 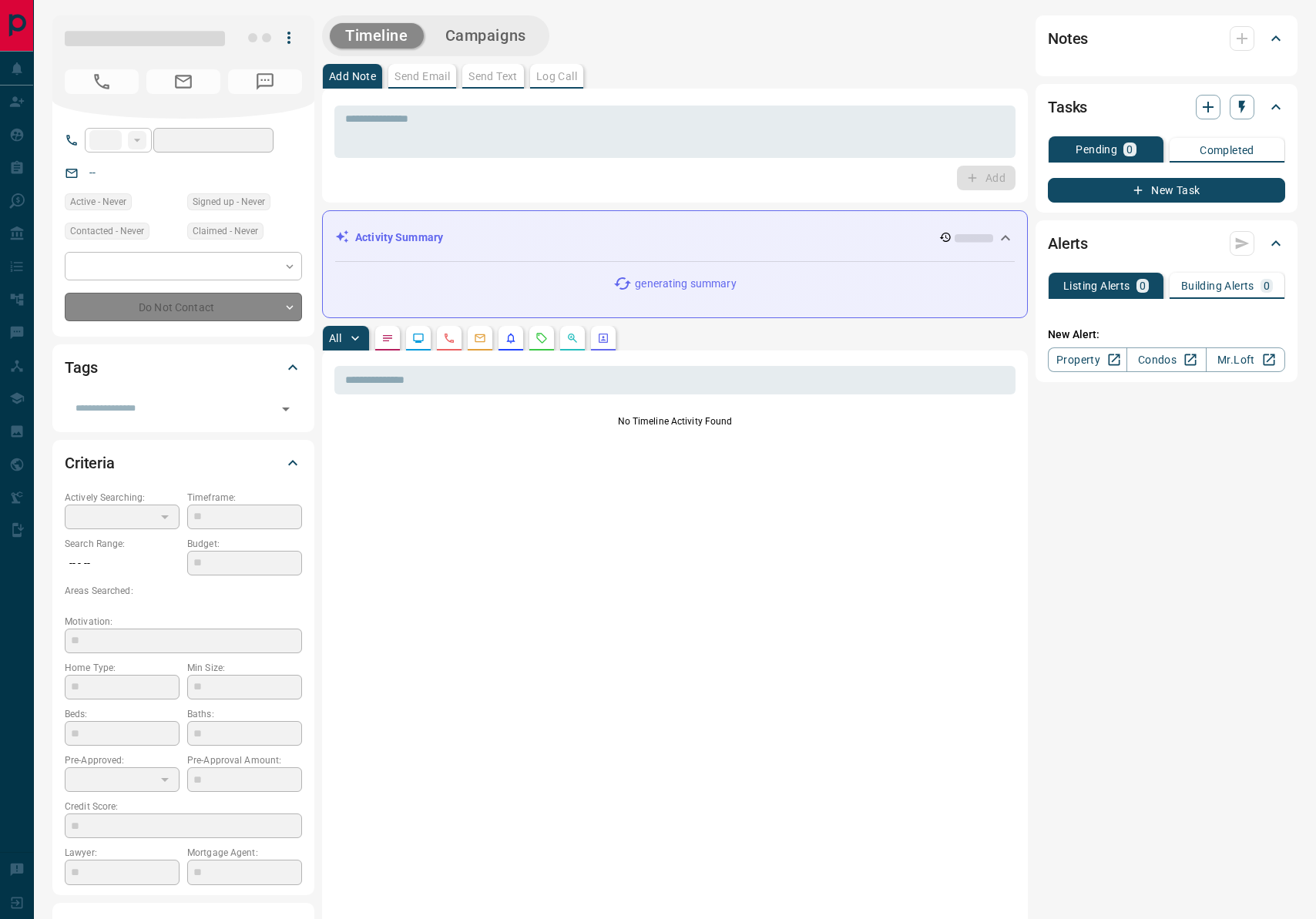 What do you see at coordinates (244, 544) in the screenshot?
I see `p: Budget:` at bounding box center [244, 544].